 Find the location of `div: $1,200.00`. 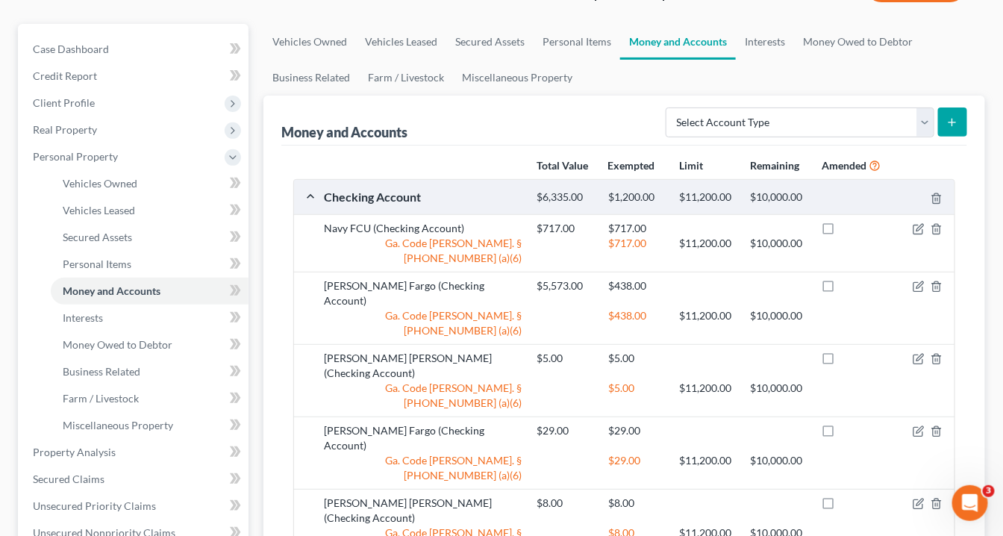

div: $1,200.00 is located at coordinates (636, 197).